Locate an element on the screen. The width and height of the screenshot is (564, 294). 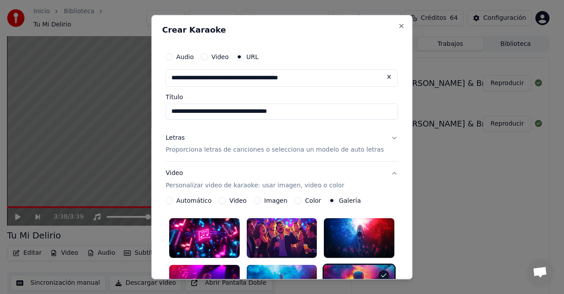
button: VideoPersonalizar video de karaoke: usar imagen, video o color is located at coordinates (282, 179).